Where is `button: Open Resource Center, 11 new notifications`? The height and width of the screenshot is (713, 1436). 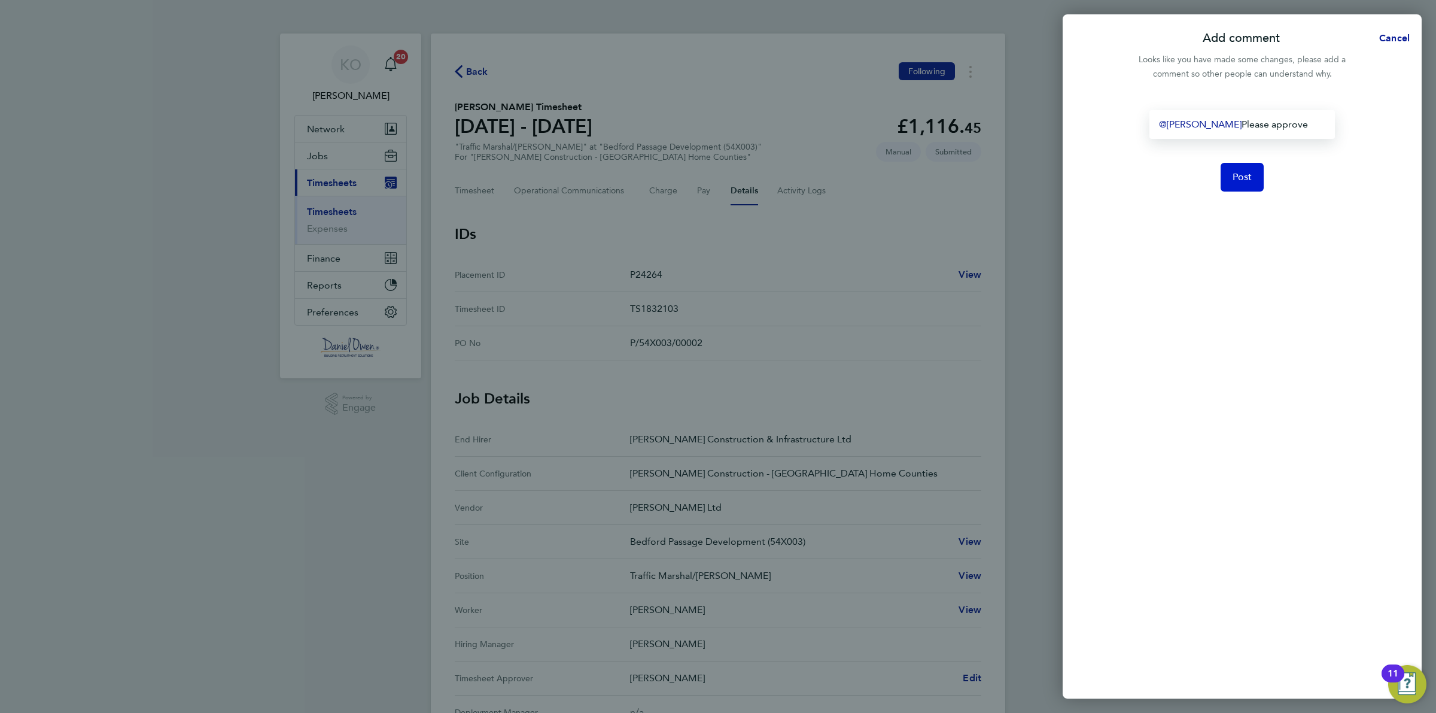
button: Open Resource Center, 11 new notifications is located at coordinates (1408, 684).